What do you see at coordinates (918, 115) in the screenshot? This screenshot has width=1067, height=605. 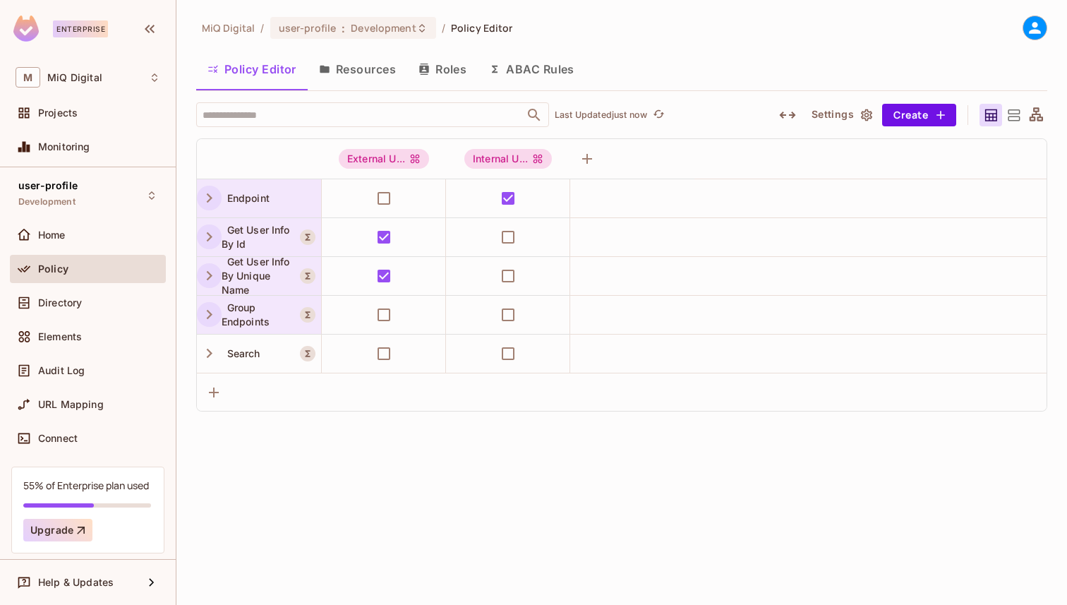 I see `button: Create` at bounding box center [918, 115].